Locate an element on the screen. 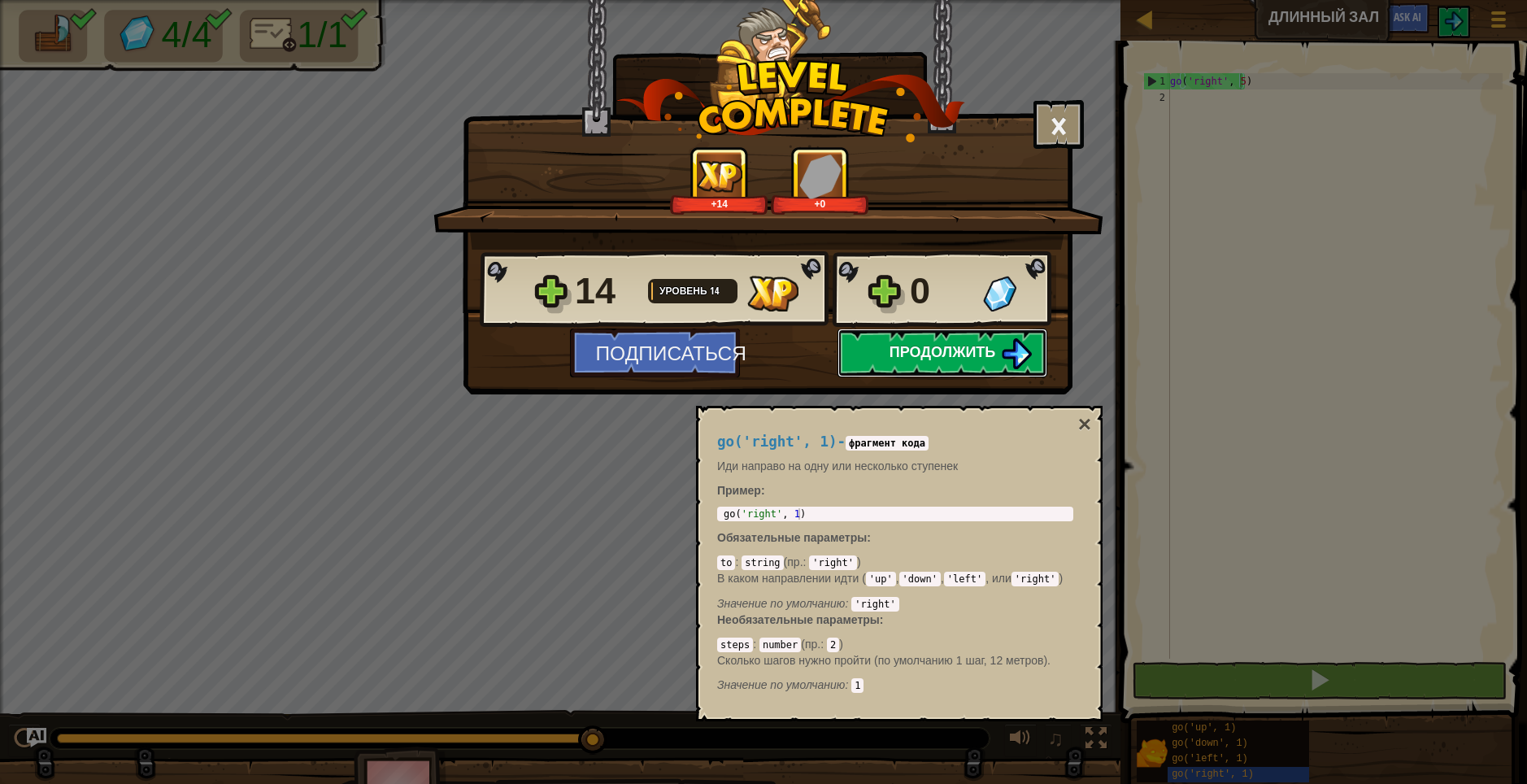 The image size is (1527, 784). span: Необязательные параметры is located at coordinates (799, 619).